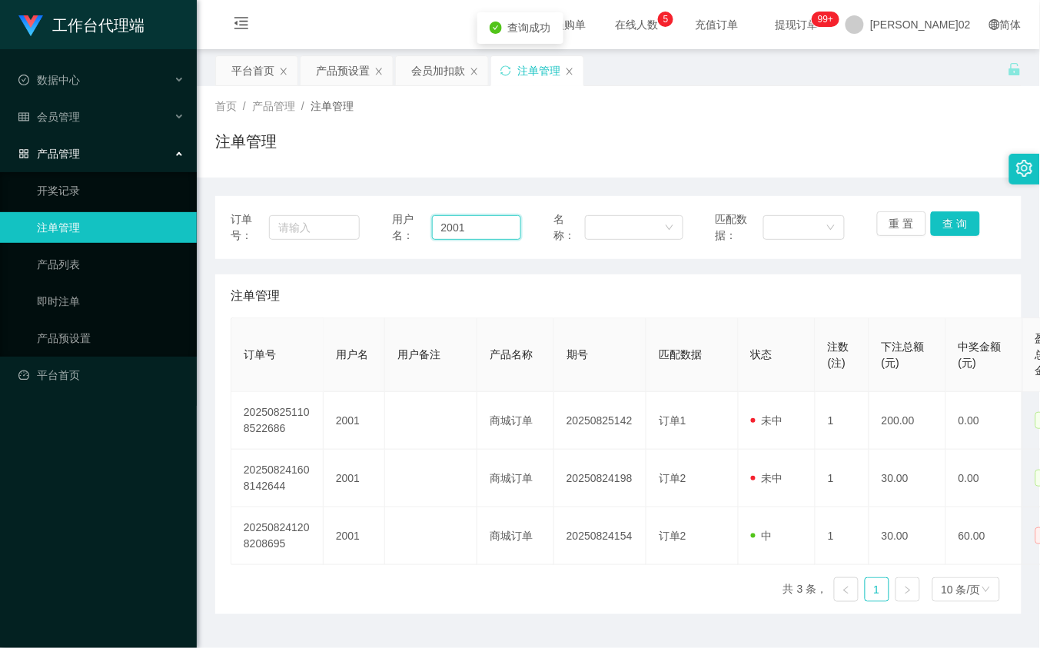 The height and width of the screenshot is (648, 1040). Describe the element at coordinates (577, 354) in the screenshot. I see `span: 期号` at that location.